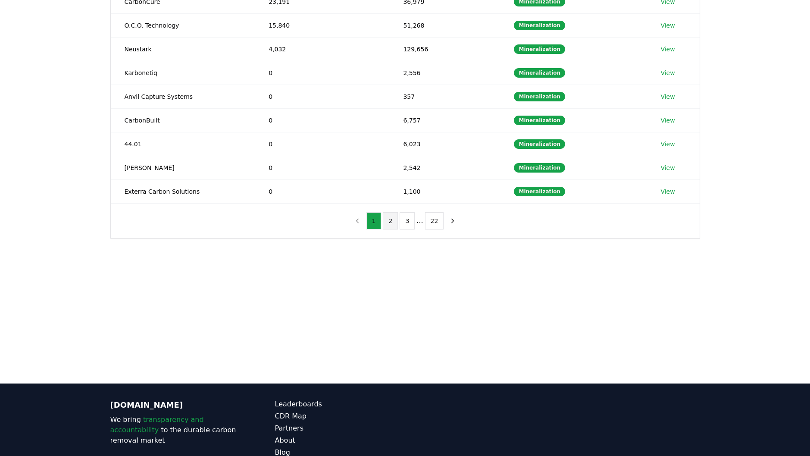 The width and height of the screenshot is (810, 456). I want to click on button: 3, so click(407, 221).